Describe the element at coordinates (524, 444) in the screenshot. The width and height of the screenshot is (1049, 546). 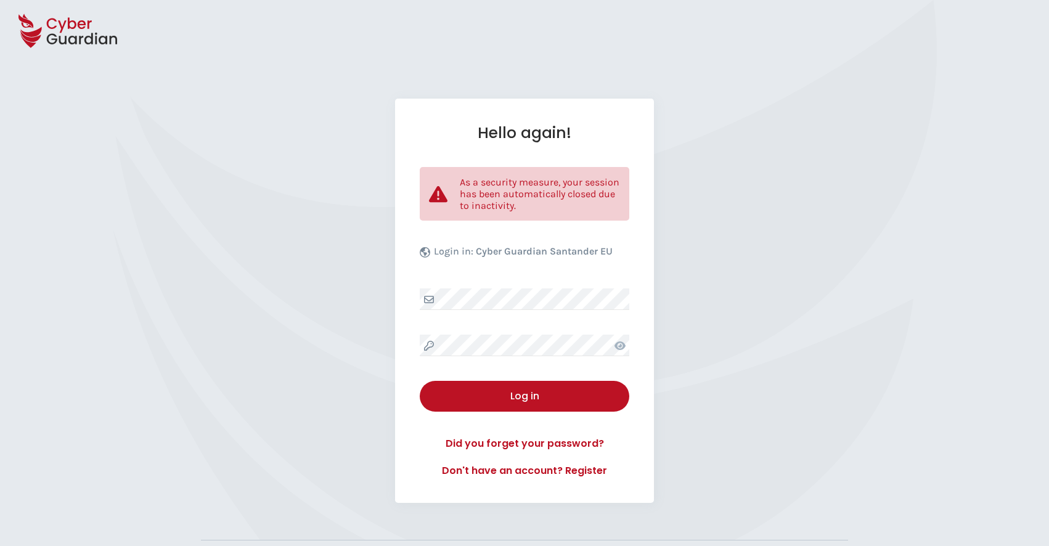
I see `a: Did you forget your password?` at that location.